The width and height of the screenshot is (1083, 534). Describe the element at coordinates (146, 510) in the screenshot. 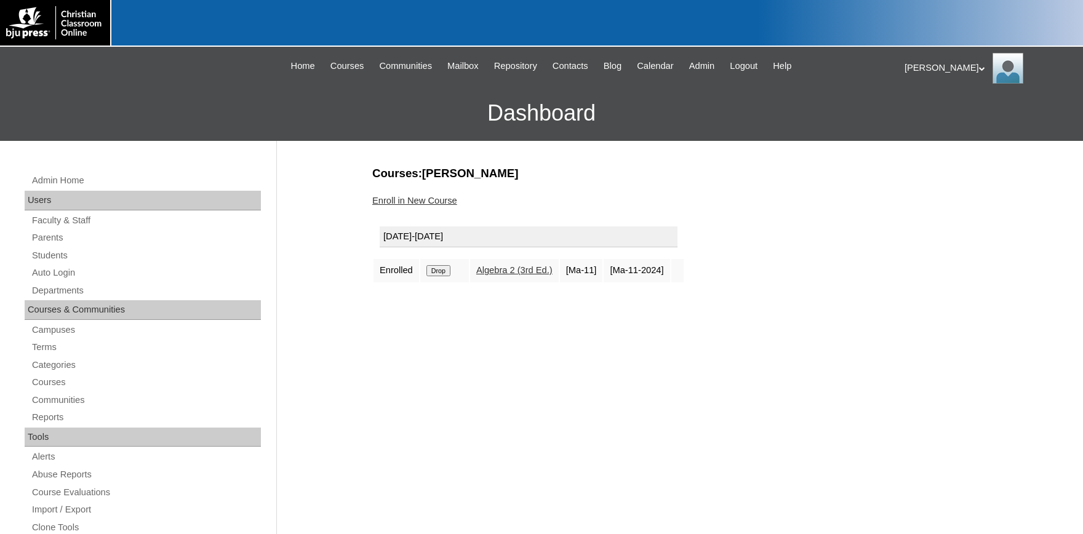

I see `a: Import / Export` at that location.